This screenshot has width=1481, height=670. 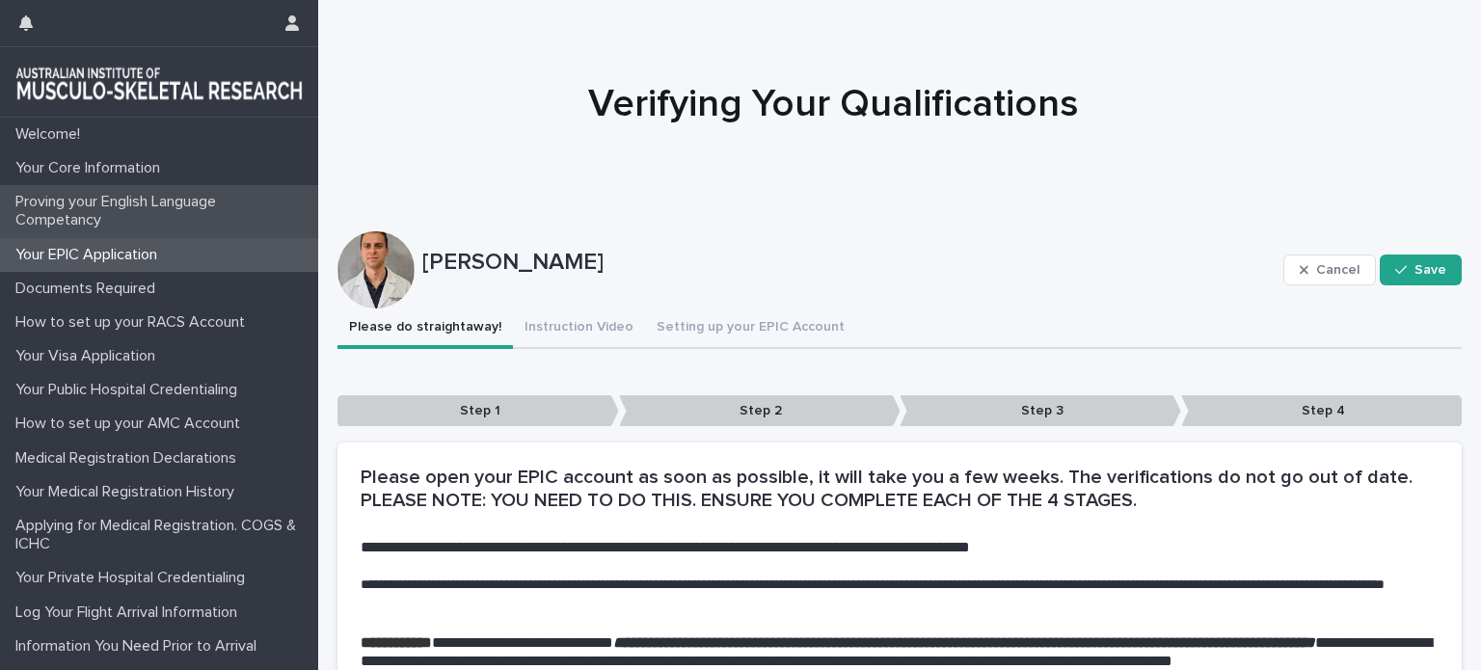 What do you see at coordinates (425, 329) in the screenshot?
I see `button: Please do straightaway!` at bounding box center [425, 329].